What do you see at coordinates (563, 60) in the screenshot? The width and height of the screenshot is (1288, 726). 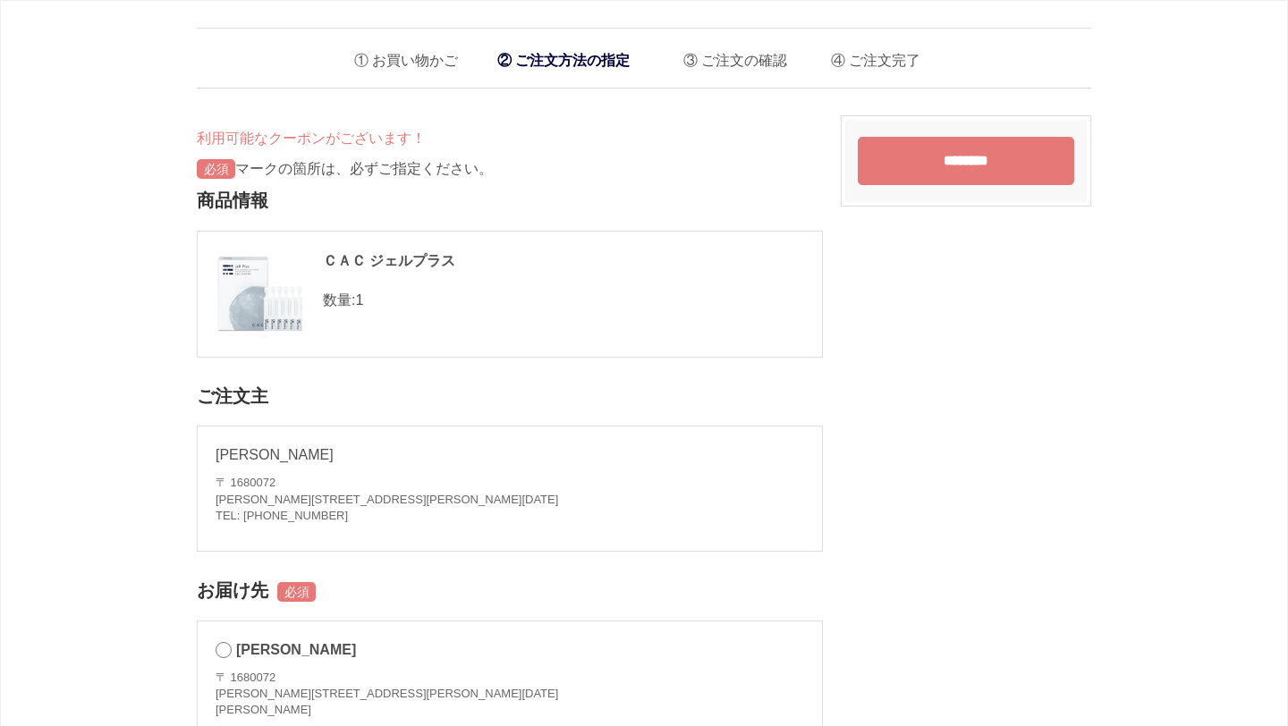 I see `li: ご注文方法の指定` at bounding box center [563, 60].